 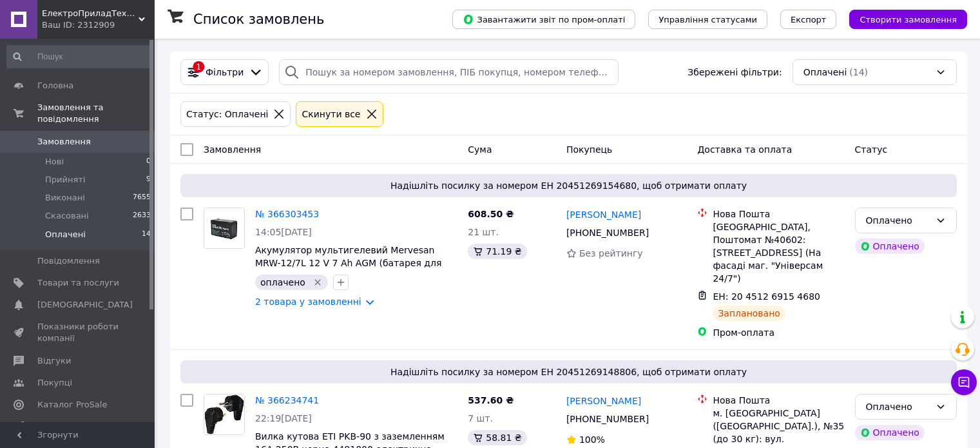 I want to click on span: Показники роботи компанії, so click(x=78, y=333).